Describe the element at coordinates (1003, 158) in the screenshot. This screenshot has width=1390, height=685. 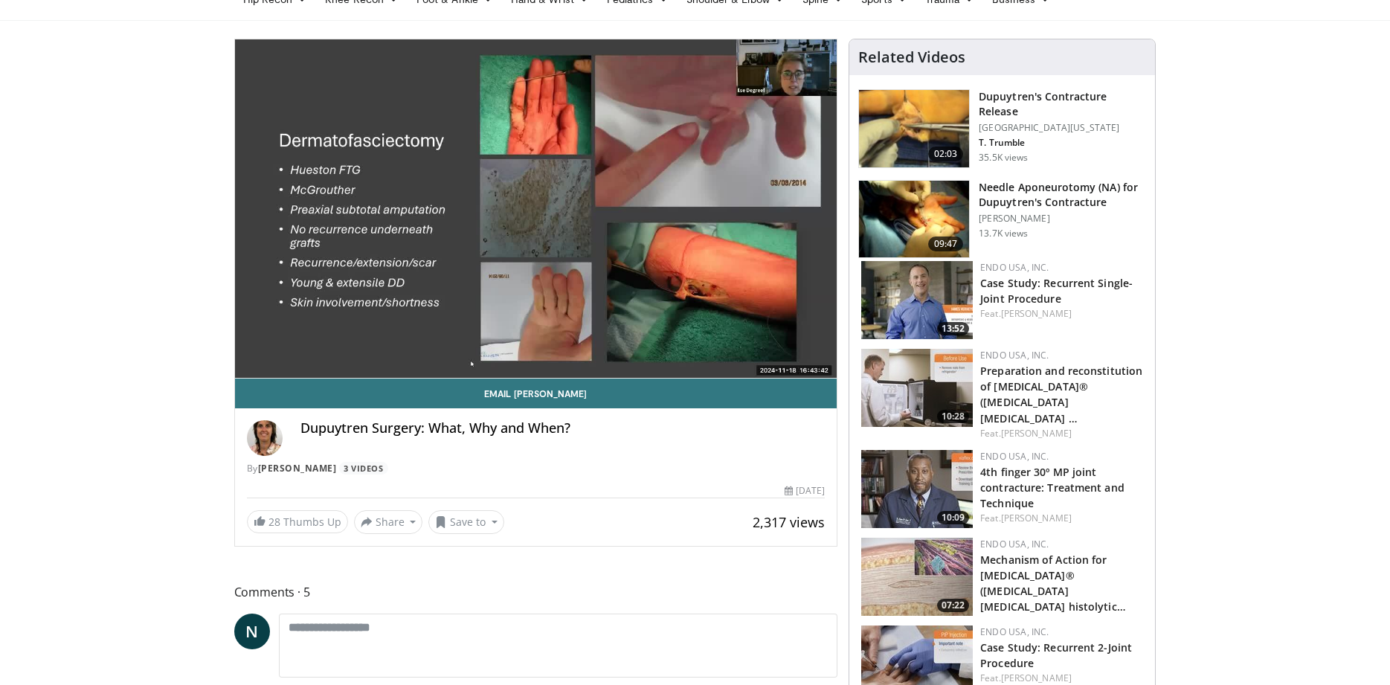
I see `p: 35.5K views` at that location.